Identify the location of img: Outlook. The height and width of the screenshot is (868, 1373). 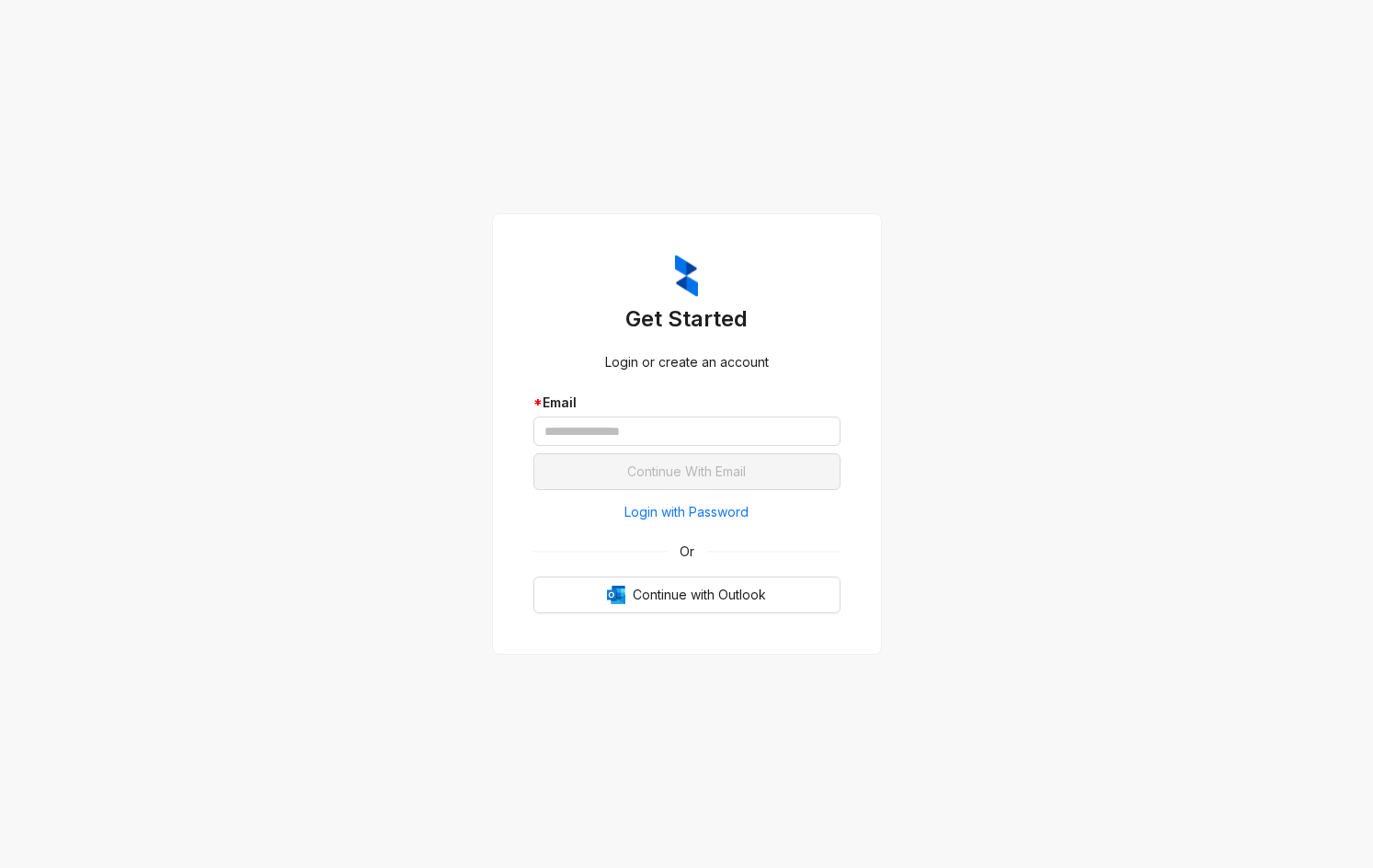
(616, 595).